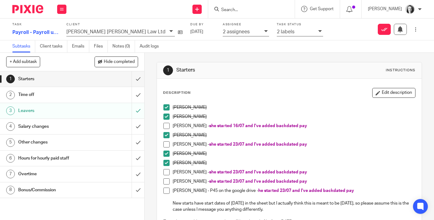 This screenshot has width=434, height=220. Describe the element at coordinates (401, 70) in the screenshot. I see `div: Instructions` at that location.